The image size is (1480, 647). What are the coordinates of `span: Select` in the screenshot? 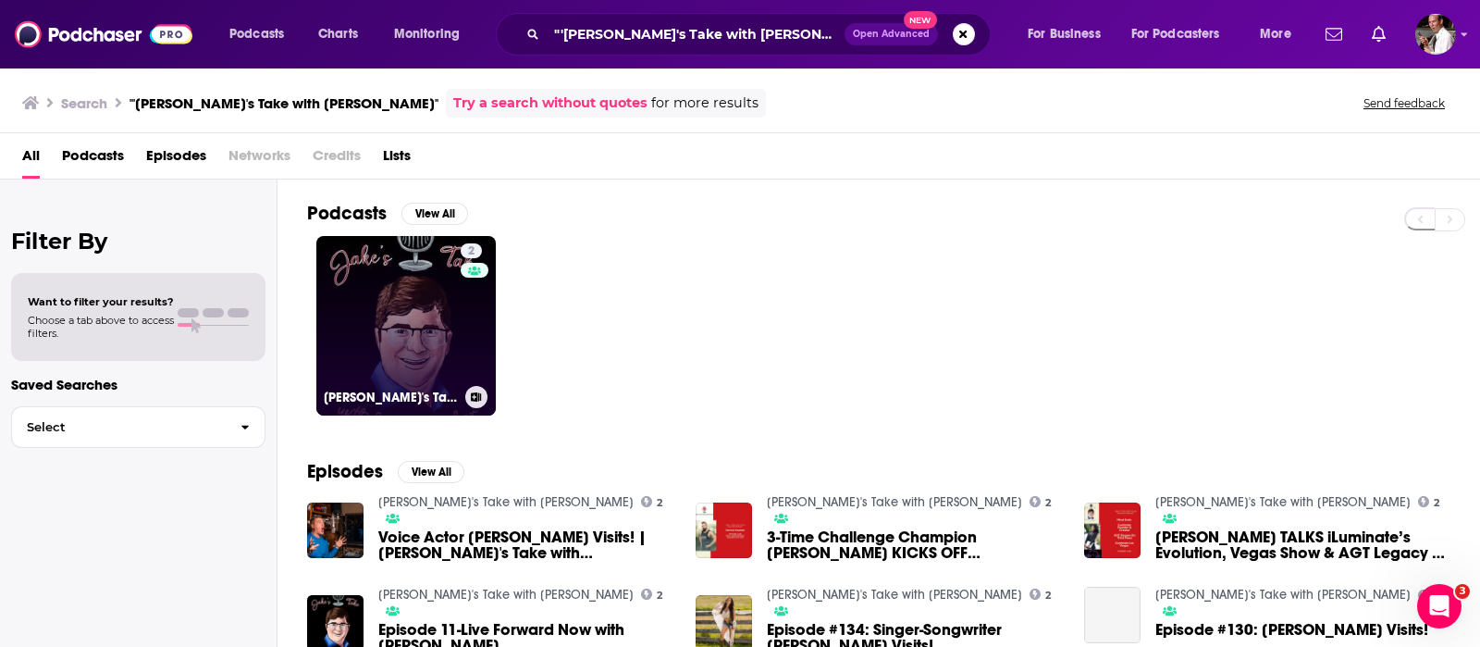 It's located at (118, 427).